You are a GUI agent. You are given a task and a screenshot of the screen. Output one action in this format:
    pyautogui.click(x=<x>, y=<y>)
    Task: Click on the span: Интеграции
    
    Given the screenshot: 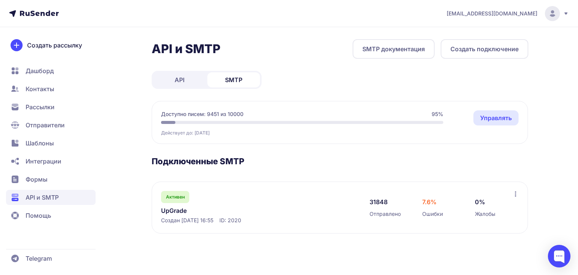 What is the action you would take?
    pyautogui.click(x=43, y=161)
    